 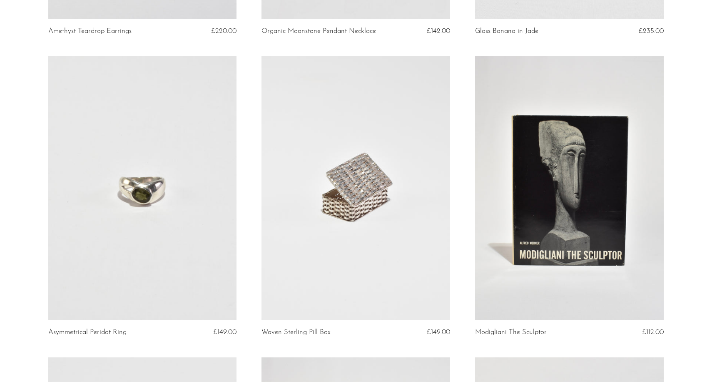 I want to click on span: £112.00, so click(x=653, y=332).